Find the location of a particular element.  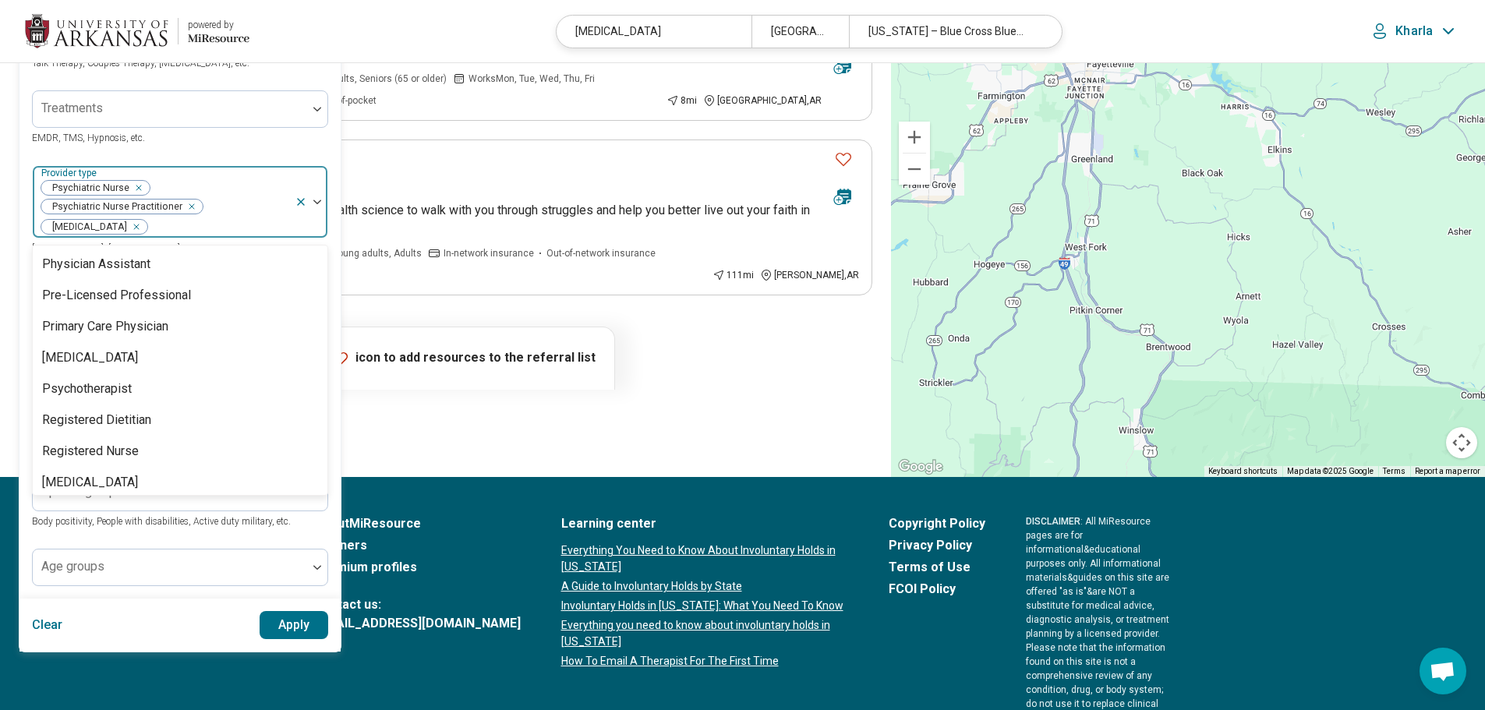

span: Map data ©2025 Google is located at coordinates (1330, 471).